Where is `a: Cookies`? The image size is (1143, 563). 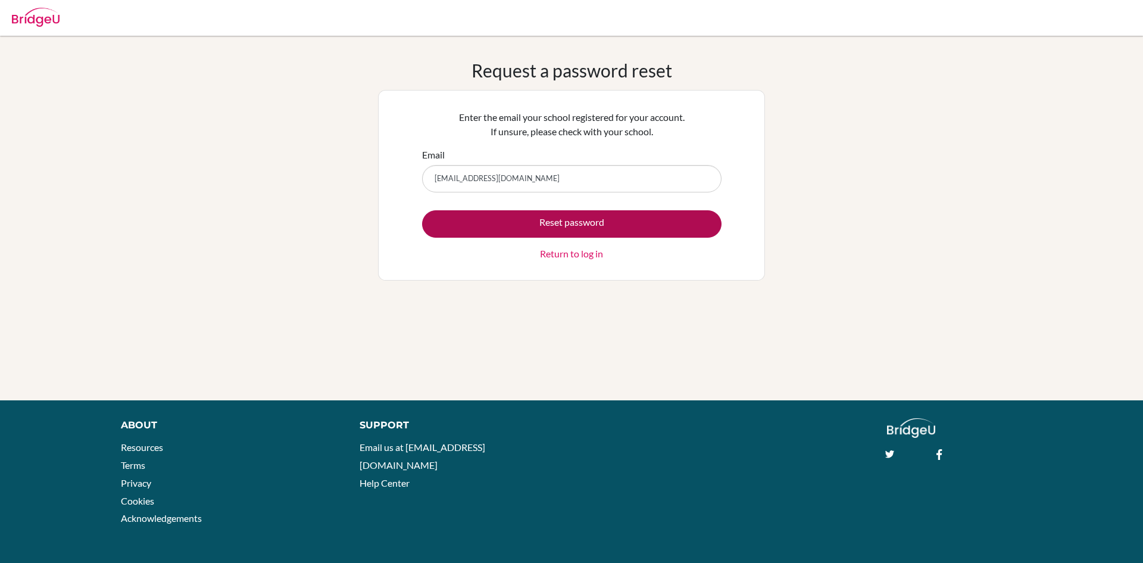 a: Cookies is located at coordinates (138, 500).